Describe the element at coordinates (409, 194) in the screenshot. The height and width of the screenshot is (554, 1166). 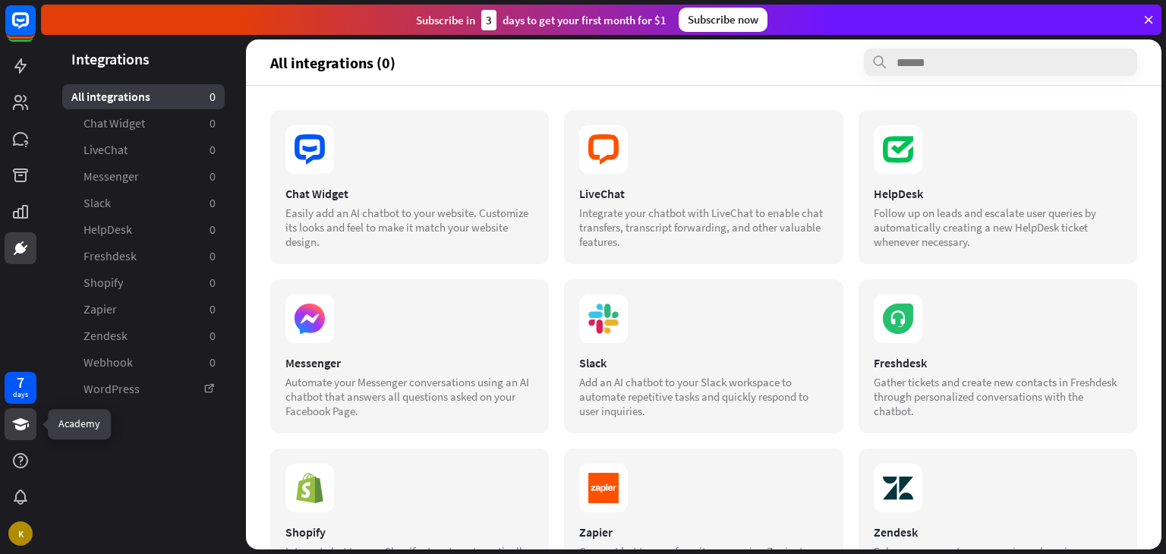
I see `div: Chat Widget` at that location.